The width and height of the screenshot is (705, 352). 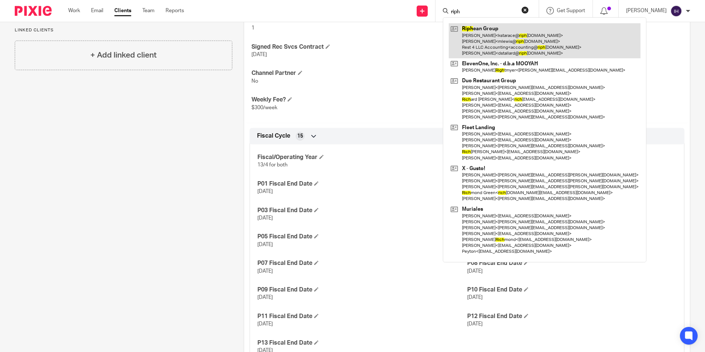 I want to click on a: Reports, so click(x=175, y=11).